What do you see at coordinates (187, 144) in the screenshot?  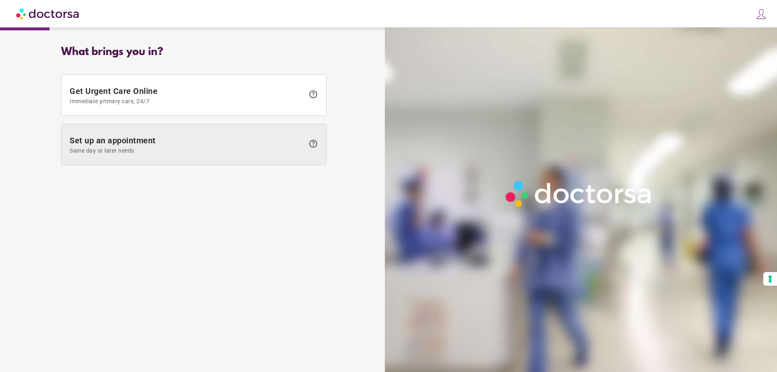 I see `span: Set up an appointment` at bounding box center [187, 144].